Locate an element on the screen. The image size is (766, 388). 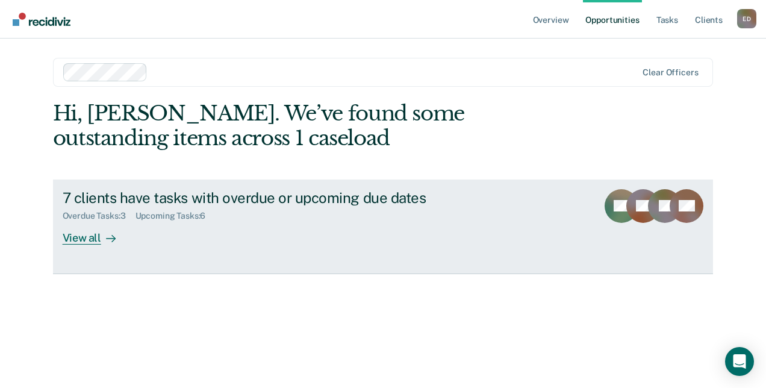
div: 7 clients have tasks with overdue or upcoming due dates is located at coordinates (274, 198).